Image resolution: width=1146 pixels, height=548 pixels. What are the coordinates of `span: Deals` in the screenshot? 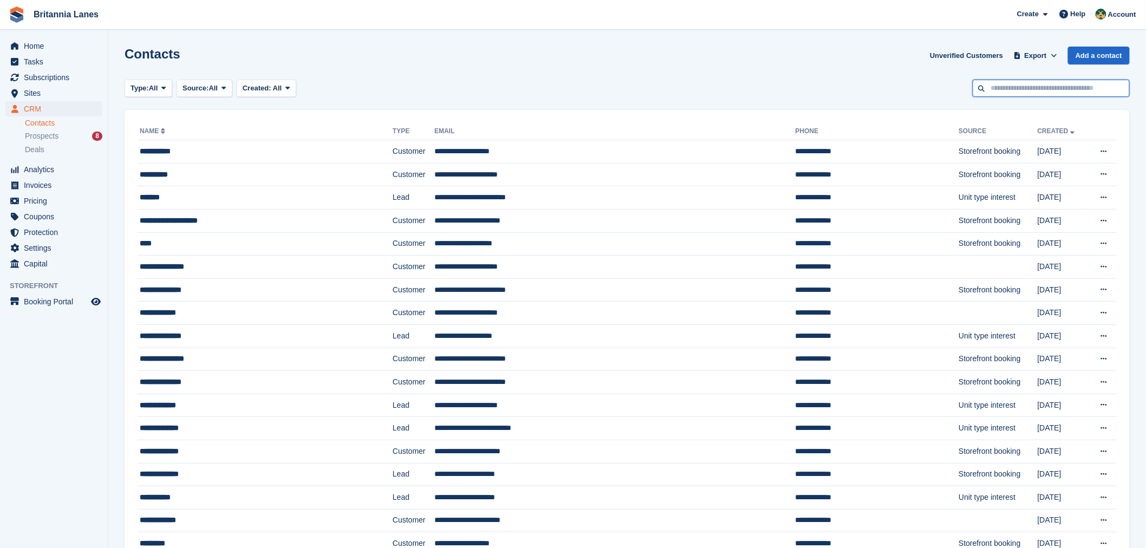 It's located at (35, 149).